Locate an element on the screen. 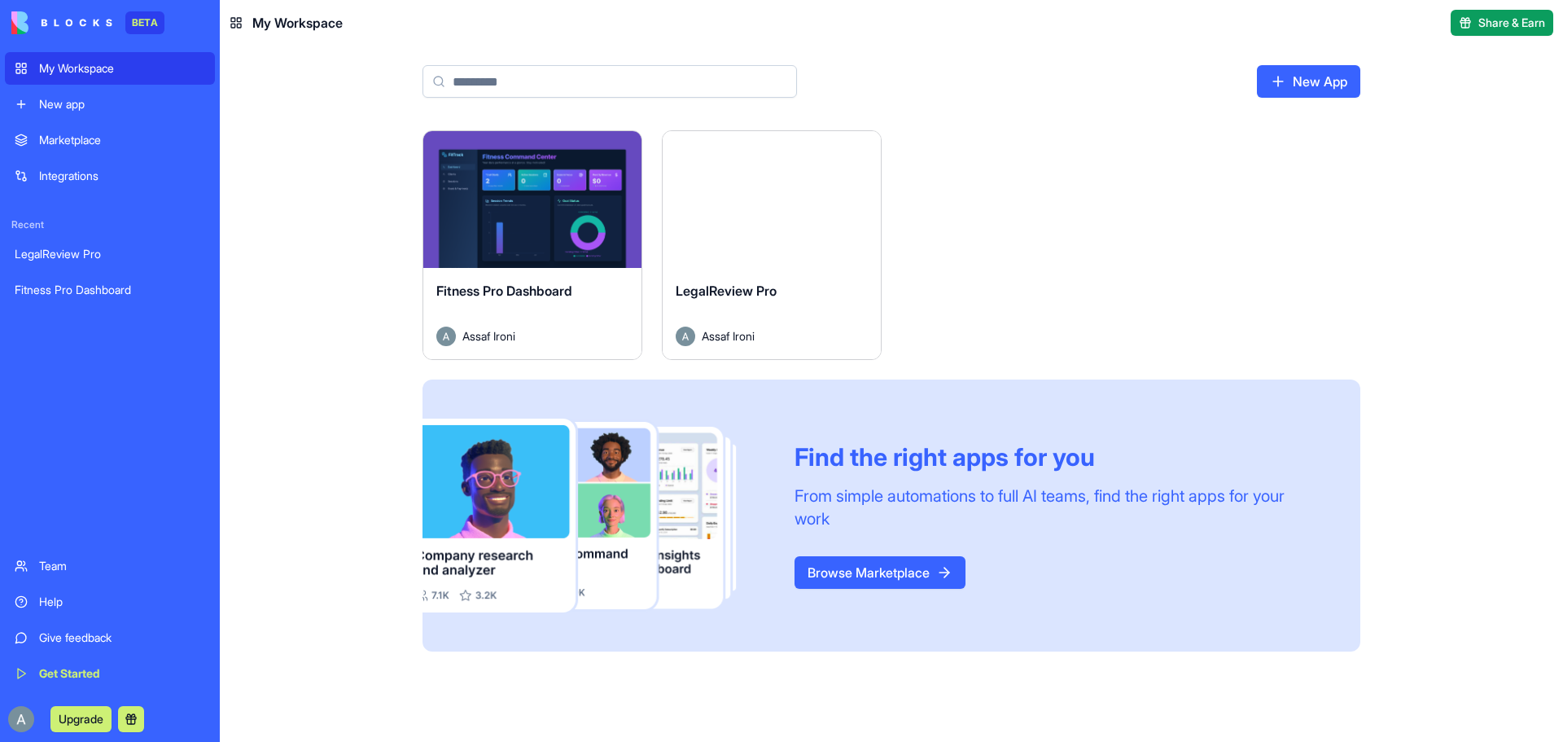  a: BETA is located at coordinates (88, 23).